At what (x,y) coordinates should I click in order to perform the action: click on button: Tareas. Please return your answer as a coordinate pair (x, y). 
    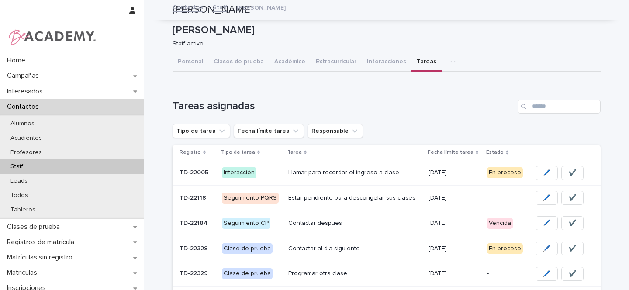
    Looking at the image, I should click on (427, 63).